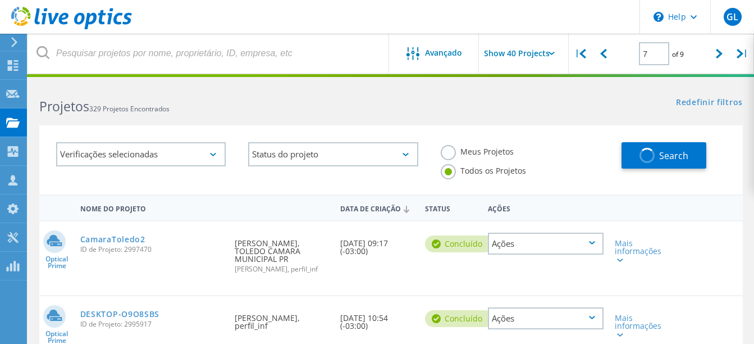  I want to click on label: Meus Projetos, so click(477, 150).